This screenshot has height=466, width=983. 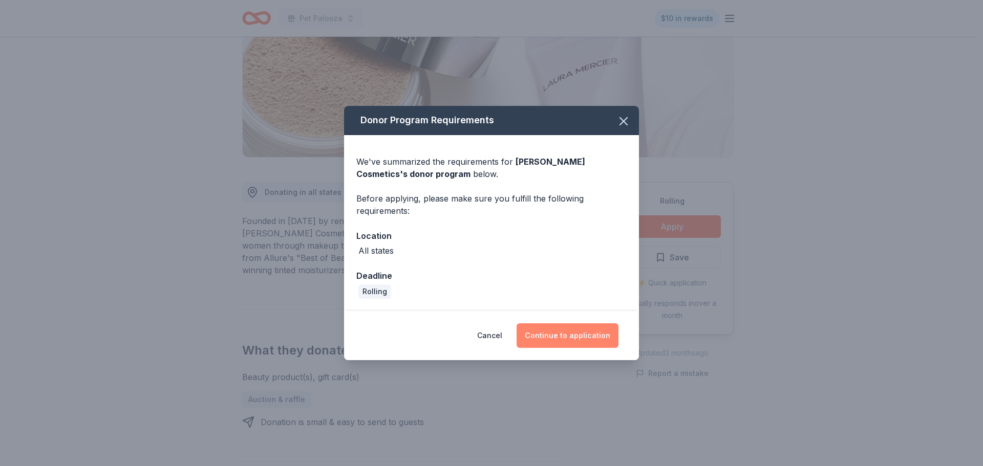 I want to click on button: Cancel, so click(x=489, y=336).